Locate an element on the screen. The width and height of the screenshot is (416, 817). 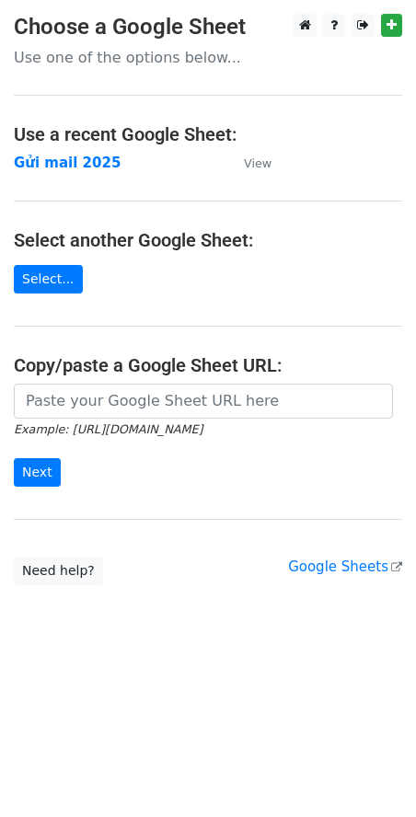
small: View is located at coordinates (258, 163).